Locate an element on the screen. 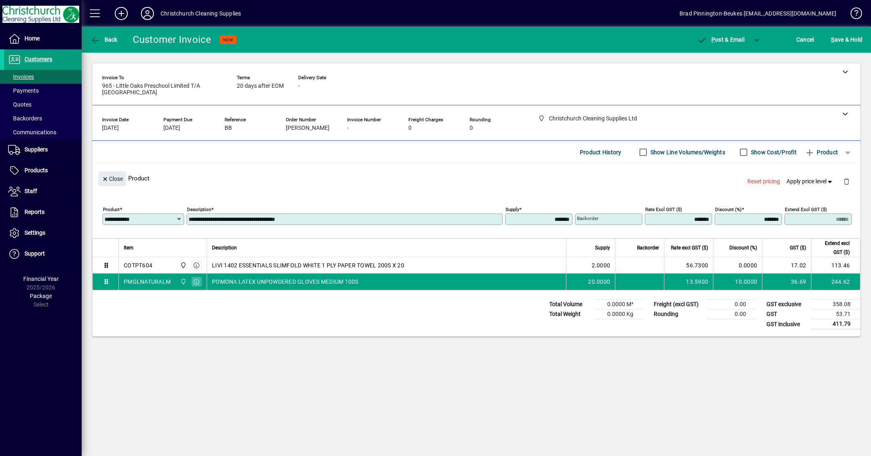 Image resolution: width=871 pixels, height=456 pixels. td: GST exclusive is located at coordinates (787, 305).